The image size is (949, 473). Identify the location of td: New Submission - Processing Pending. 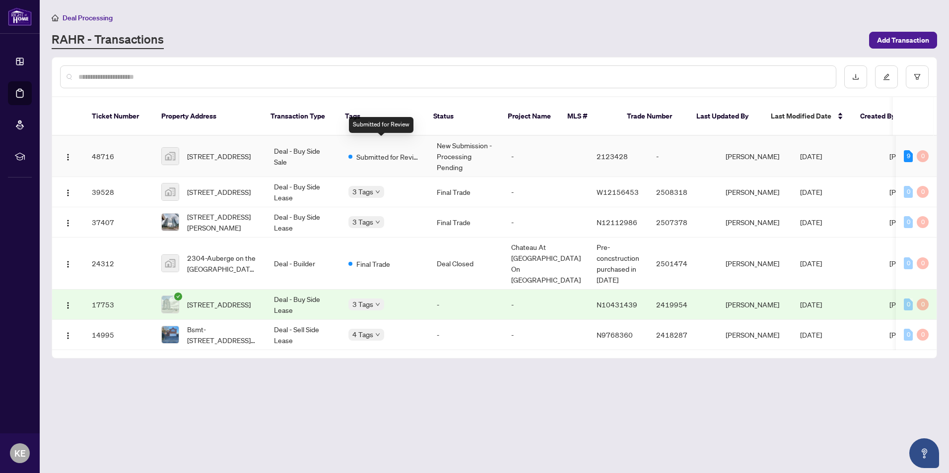
(466, 156).